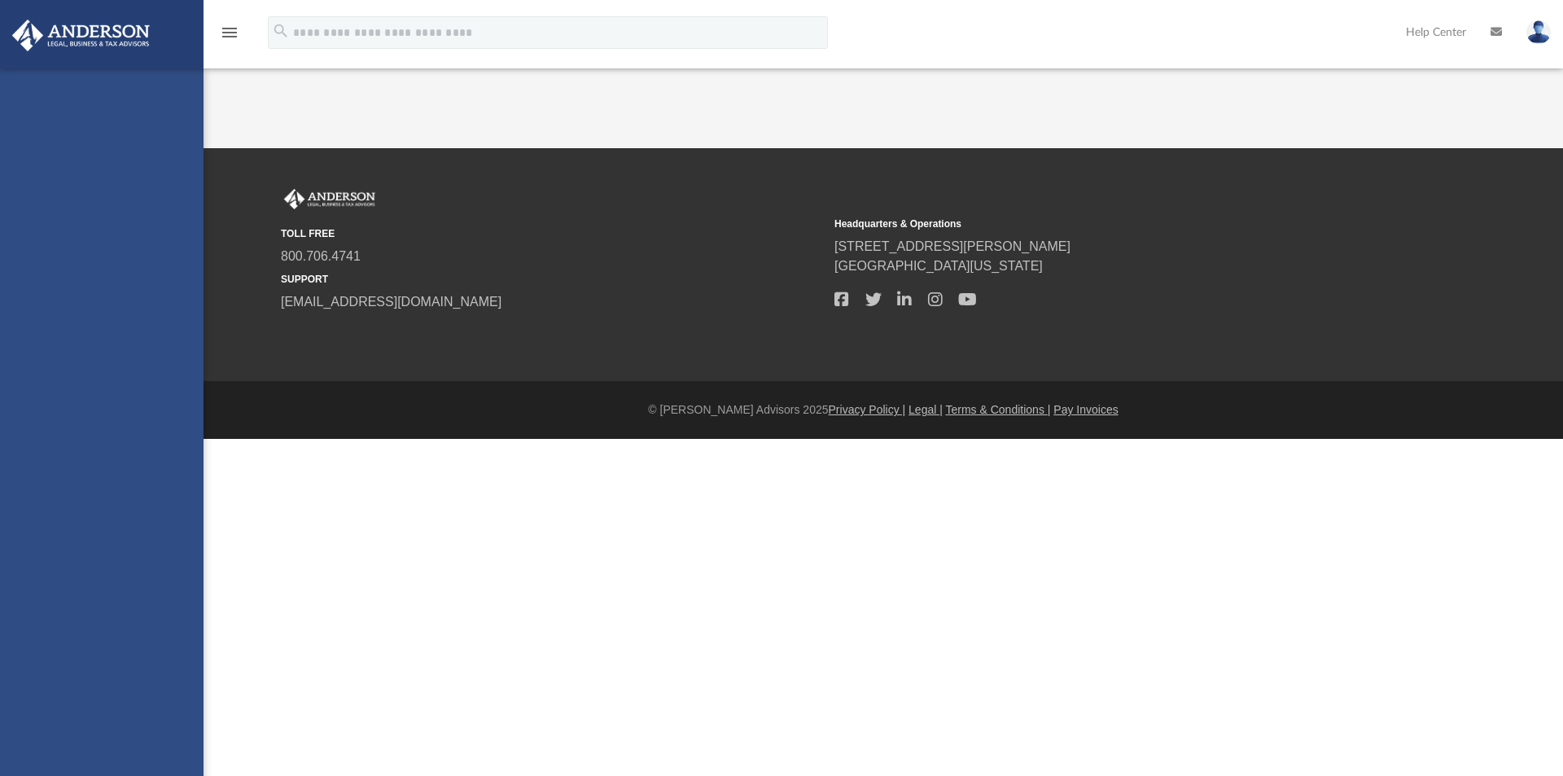 The image size is (1563, 776). I want to click on small: Headquarters & Operations, so click(1105, 224).